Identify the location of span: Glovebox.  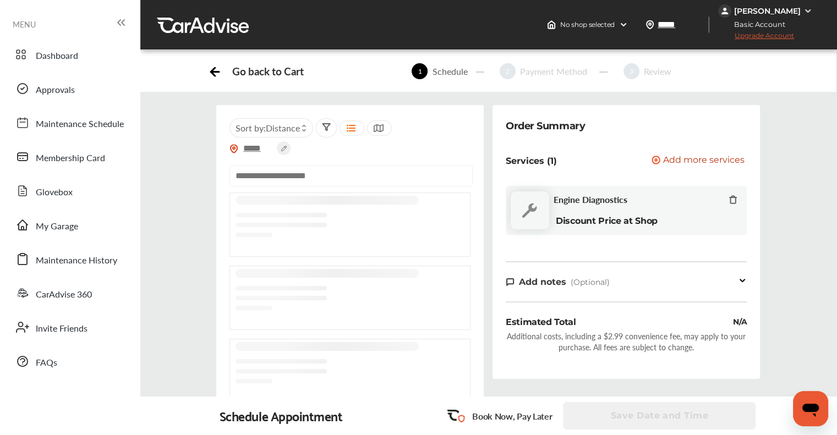
(54, 193).